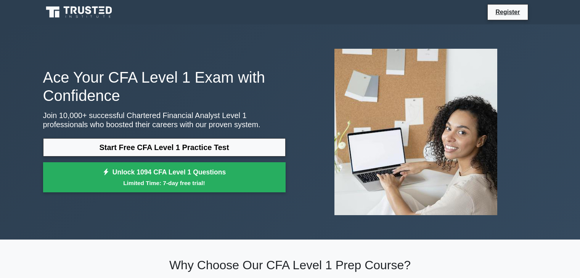  What do you see at coordinates (164, 120) in the screenshot?
I see `p: Join 10,000+ successful Chartered Financial Analyst Level 1 professionals who boosted their caree...` at bounding box center [164, 120].